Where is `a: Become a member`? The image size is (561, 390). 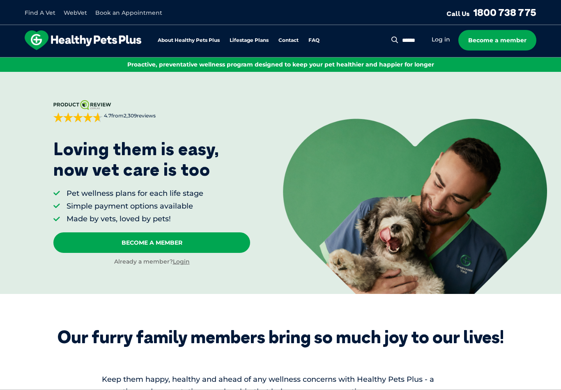
a: Become a member is located at coordinates (498, 40).